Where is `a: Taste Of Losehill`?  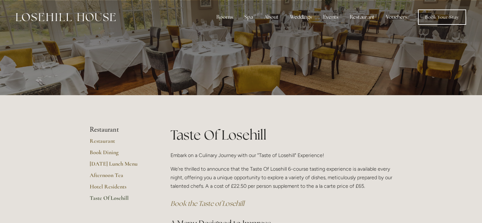
a: Taste Of Losehill is located at coordinates (120, 200).